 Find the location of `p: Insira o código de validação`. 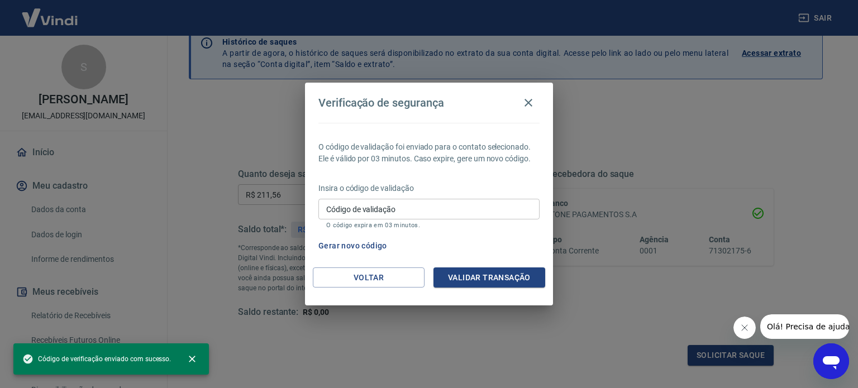

p: Insira o código de validação is located at coordinates (429, 188).